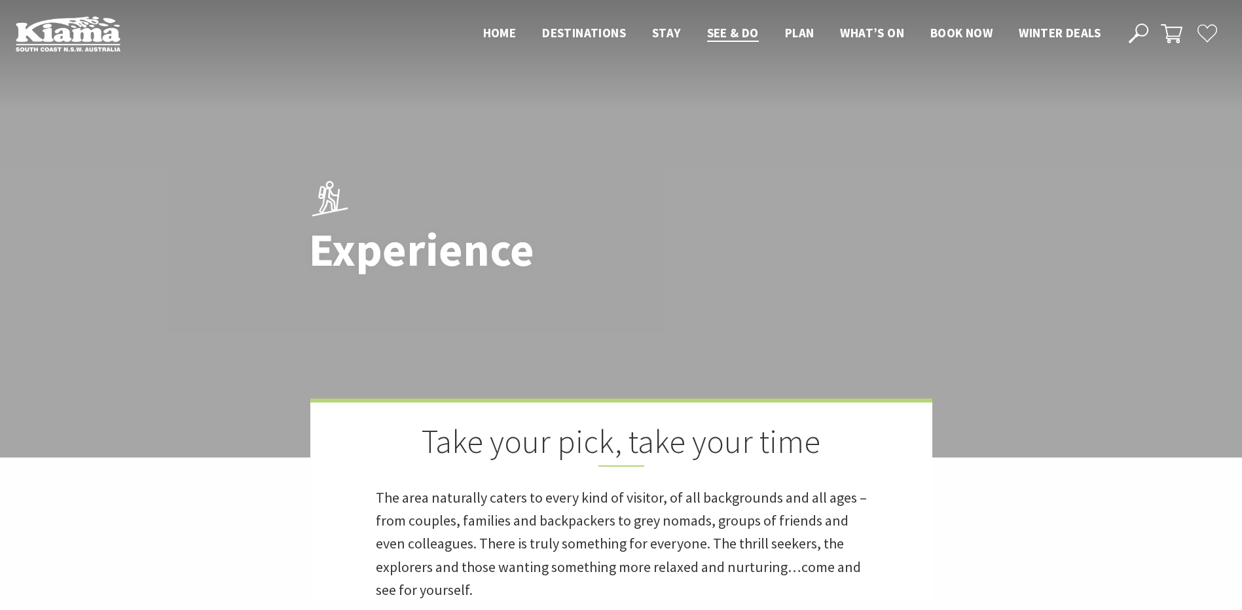  What do you see at coordinates (791, 33) in the screenshot?
I see `nav: Main Menu` at bounding box center [791, 33].